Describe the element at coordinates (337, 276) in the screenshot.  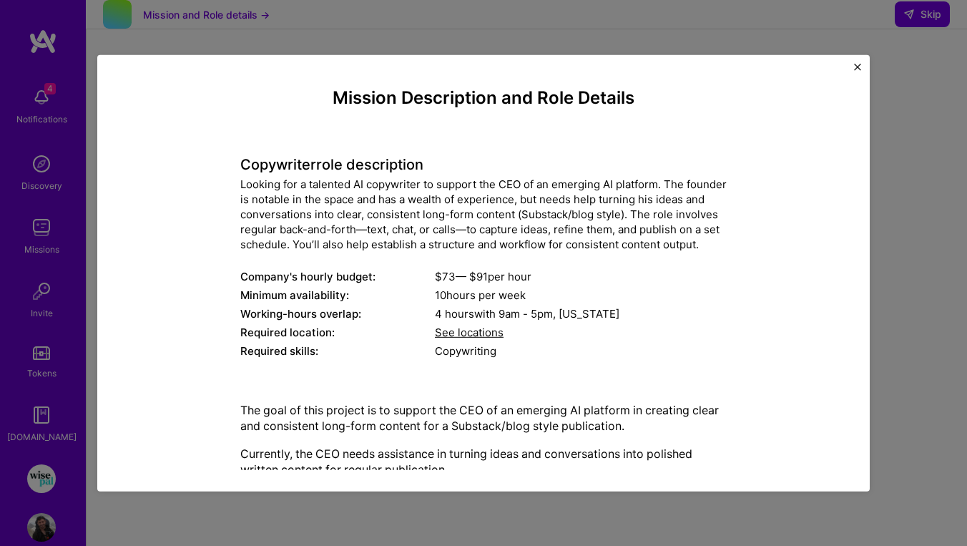
I see `div: Company's hourly budget:` at that location.